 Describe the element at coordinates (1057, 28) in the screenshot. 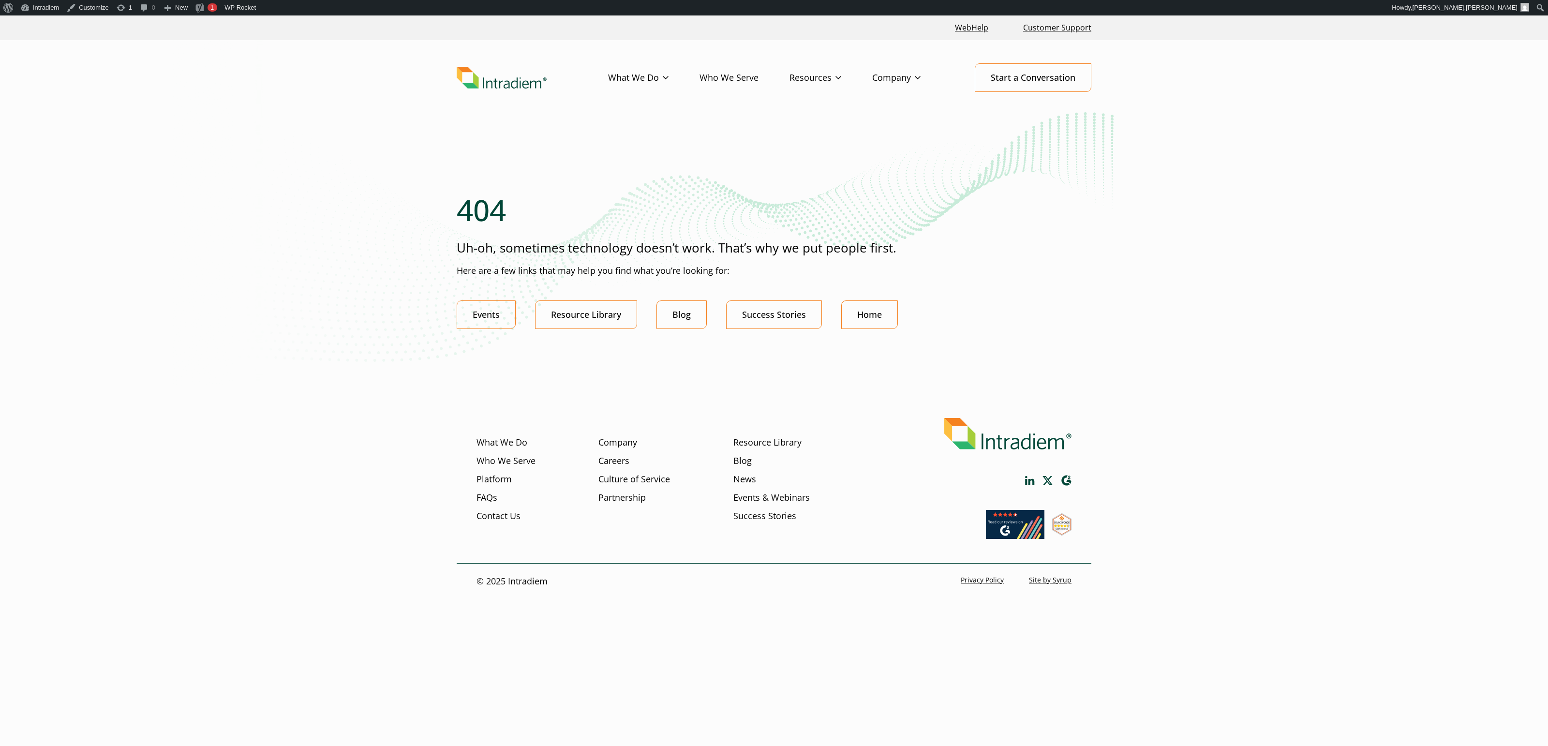

I see `a: Customer Support` at that location.